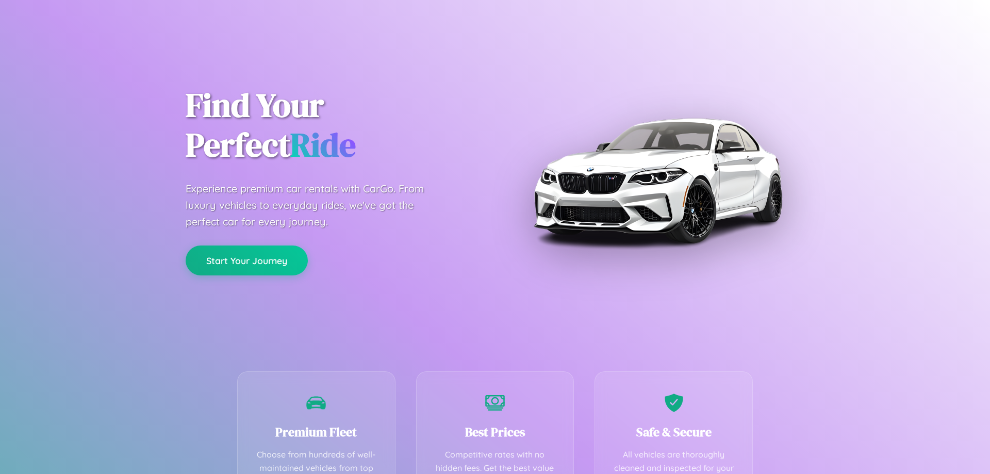 The width and height of the screenshot is (990, 474). I want to click on p: Experience premium car rentals with CarGo. From luxury vehicles to everyday rides, we've got the ..., so click(314, 205).